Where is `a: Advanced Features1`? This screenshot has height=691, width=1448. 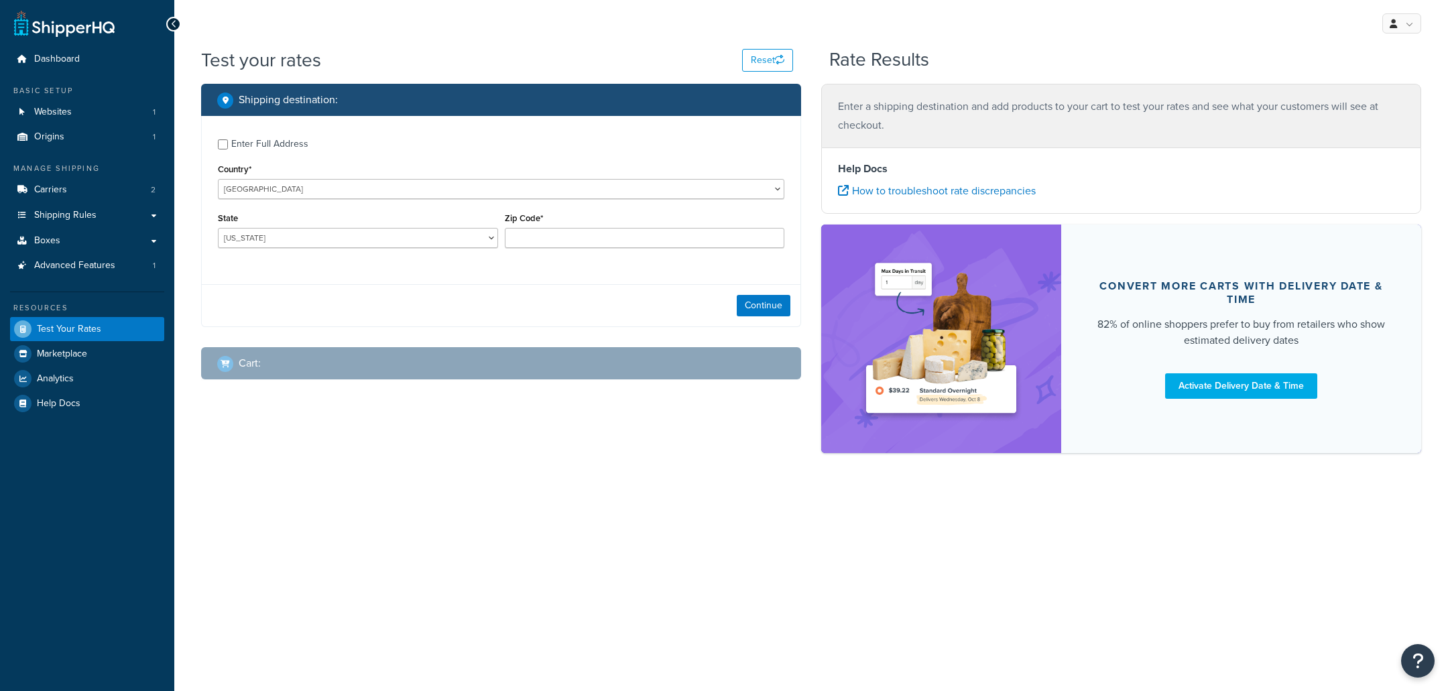
a: Advanced Features1 is located at coordinates (87, 265).